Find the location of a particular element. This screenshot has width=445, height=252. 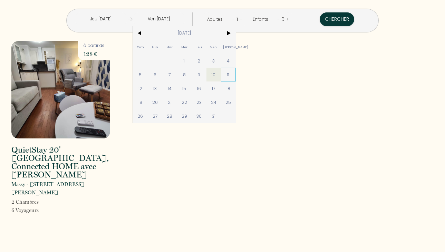

span: 11 is located at coordinates (228, 75).